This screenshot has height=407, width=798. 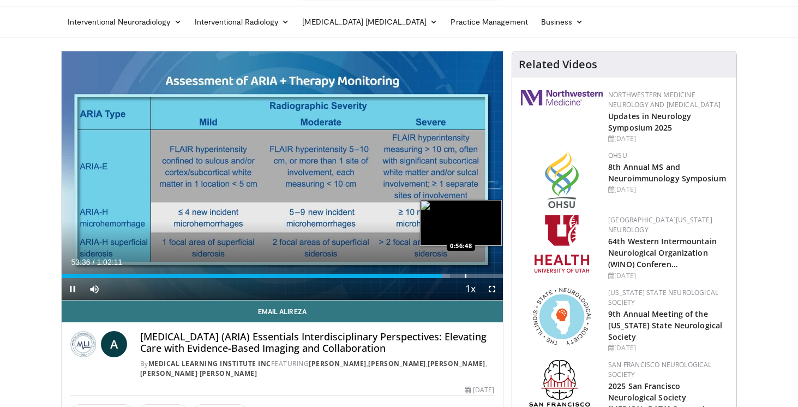 What do you see at coordinates (489, 22) in the screenshot?
I see `a: Practice Management` at bounding box center [489, 22].